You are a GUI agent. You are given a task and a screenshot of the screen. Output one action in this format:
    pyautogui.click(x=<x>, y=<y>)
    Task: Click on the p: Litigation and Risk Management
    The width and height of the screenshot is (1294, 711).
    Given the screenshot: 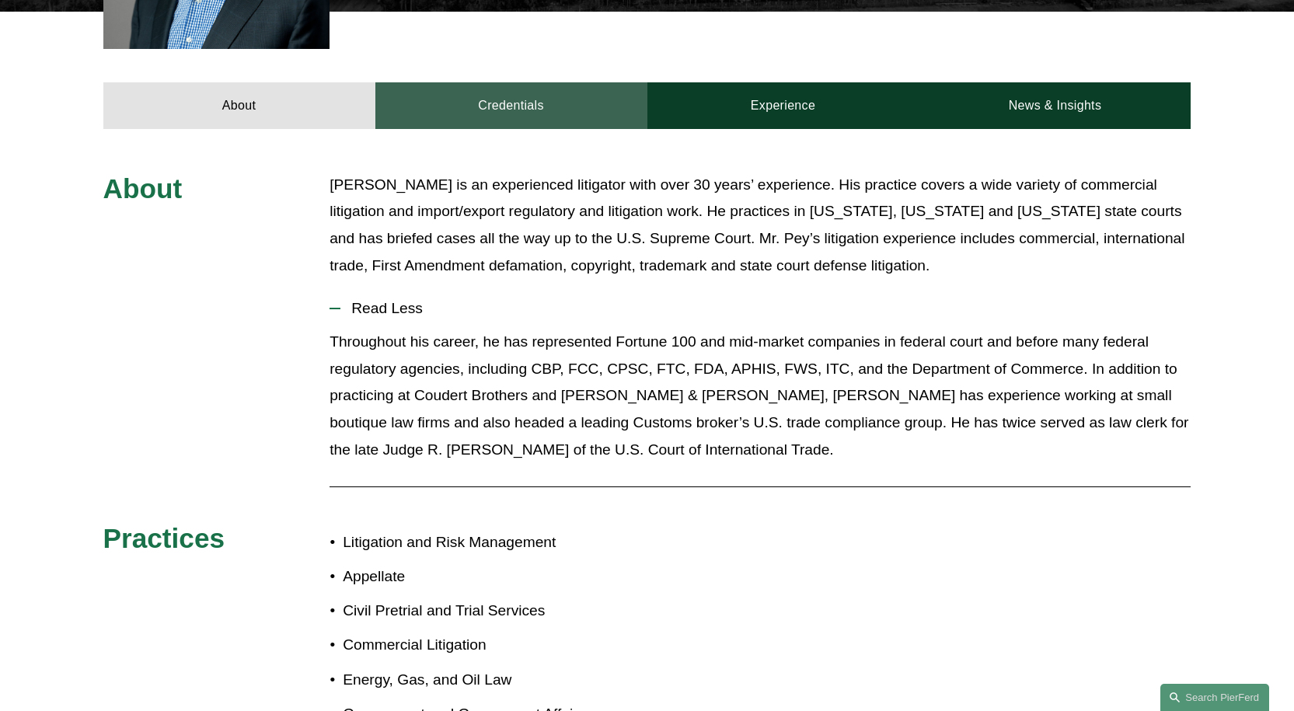 What is the action you would take?
    pyautogui.click(x=494, y=543)
    